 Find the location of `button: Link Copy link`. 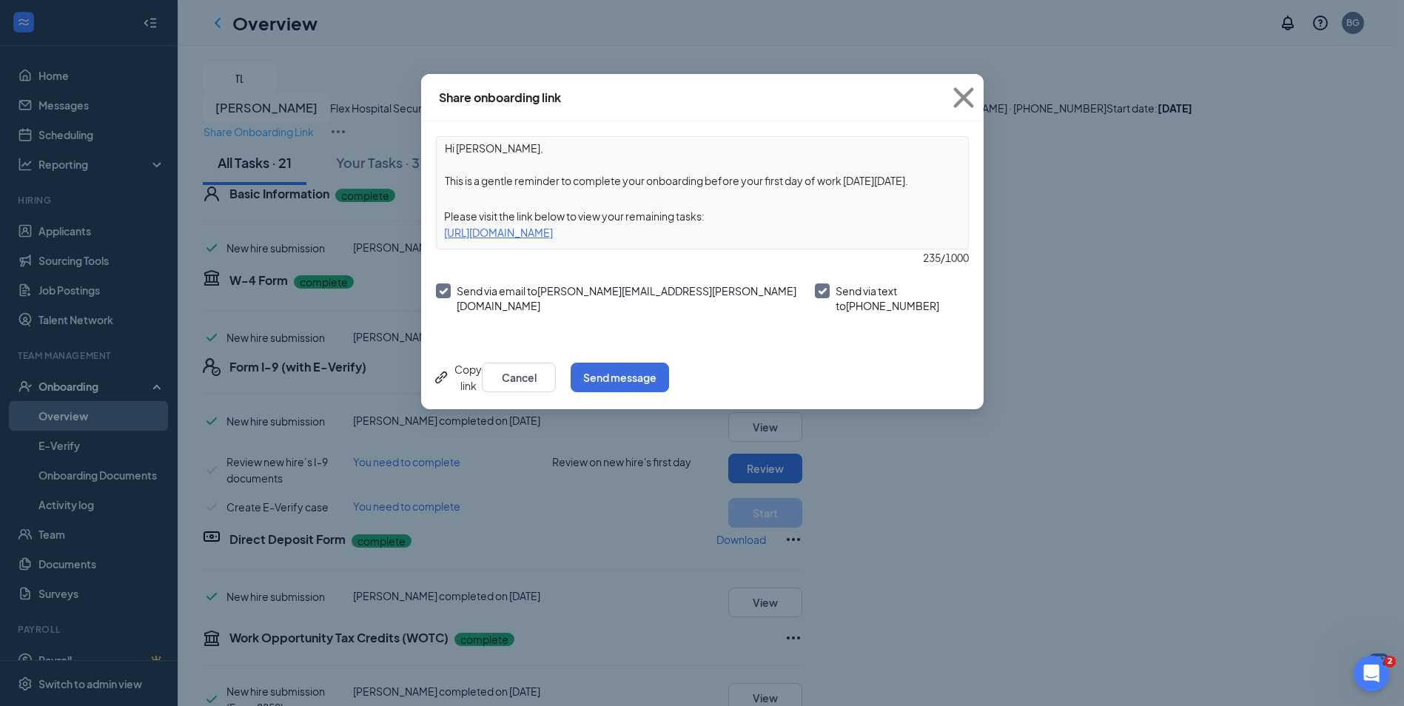

button: Link Copy link is located at coordinates (457, 377).